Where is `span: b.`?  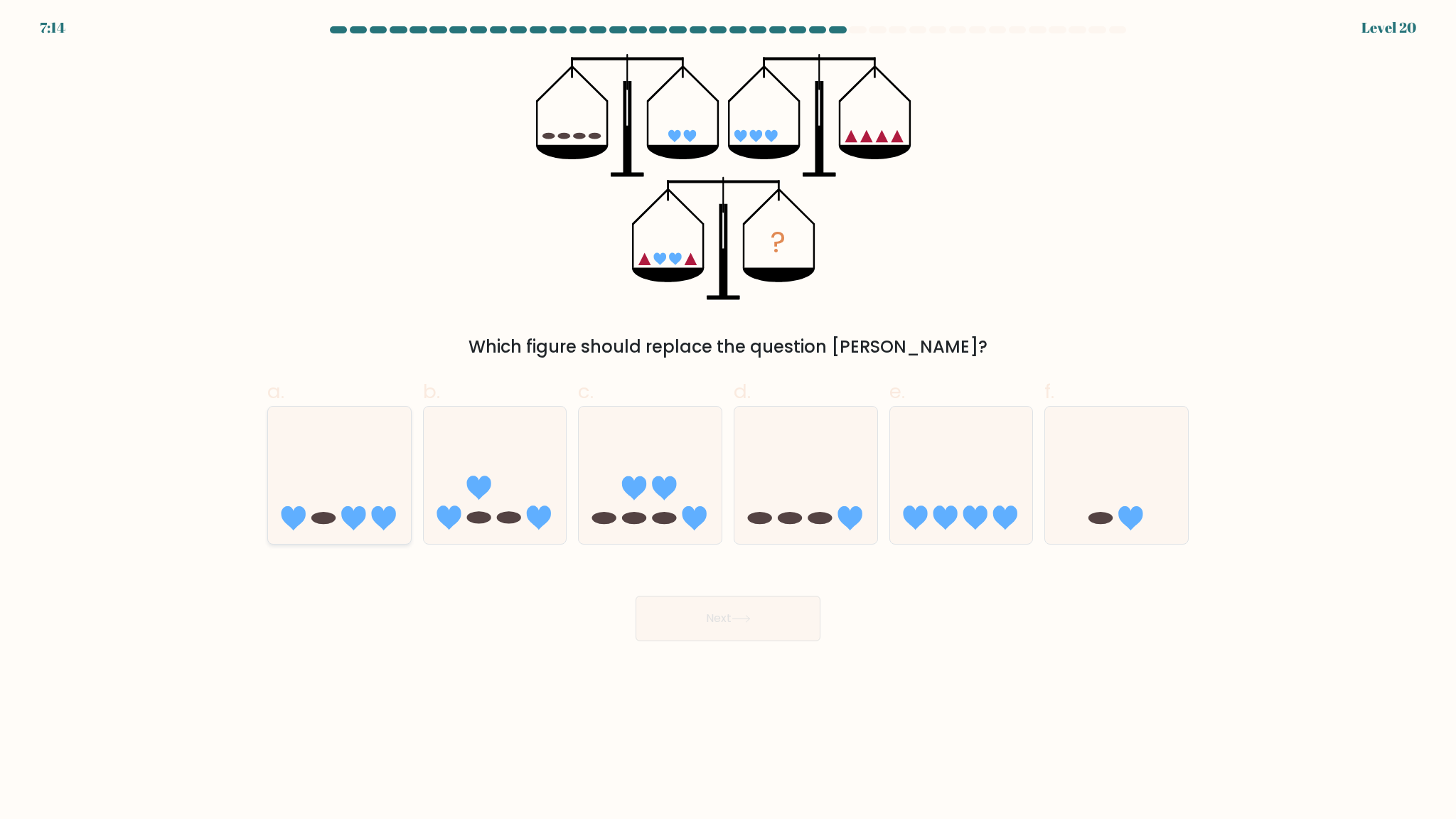
span: b. is located at coordinates (431, 392).